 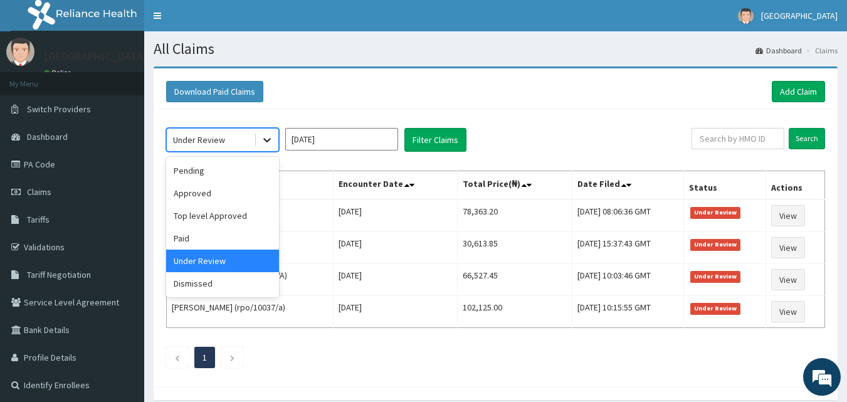 I want to click on div: Minimize live chat window, so click(x=221, y=21).